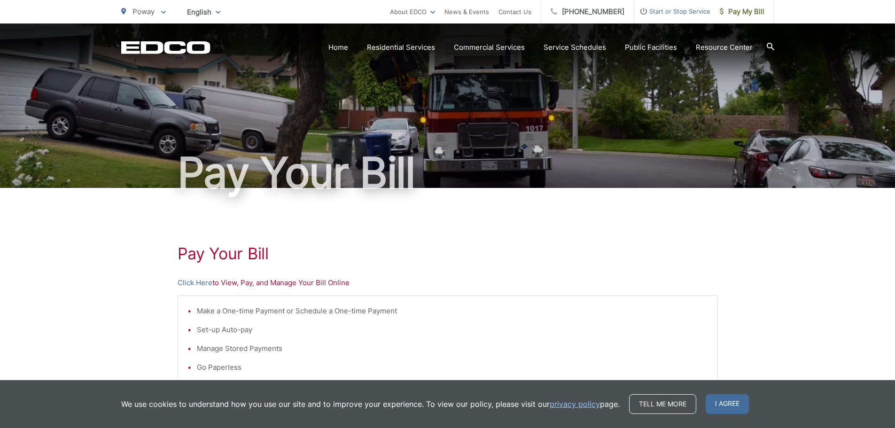 This screenshot has width=895, height=428. Describe the element at coordinates (401, 47) in the screenshot. I see `a: Residential Services` at that location.